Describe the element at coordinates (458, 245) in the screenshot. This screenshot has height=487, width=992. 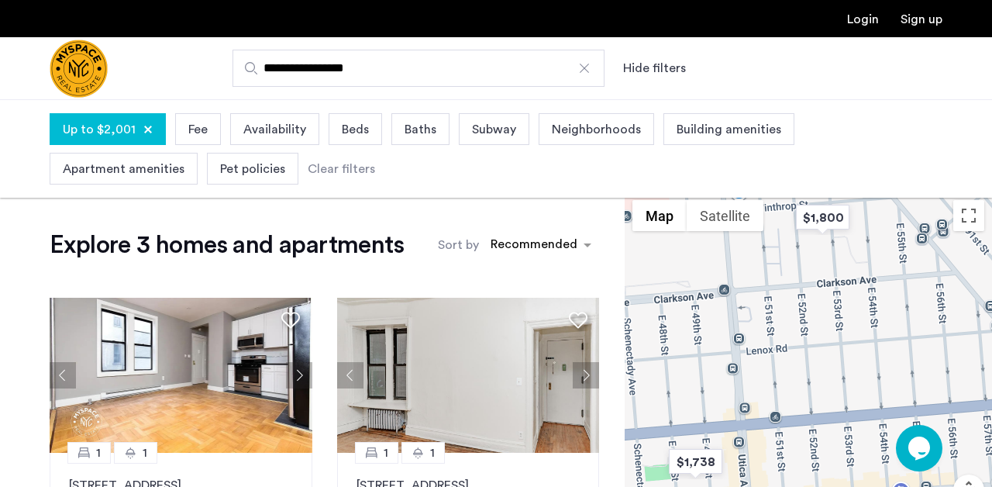
I see `label: Sort by` at that location.